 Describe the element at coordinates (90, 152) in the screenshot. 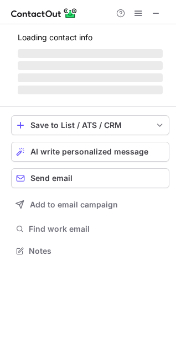

I see `button: AI write personalized message` at that location.